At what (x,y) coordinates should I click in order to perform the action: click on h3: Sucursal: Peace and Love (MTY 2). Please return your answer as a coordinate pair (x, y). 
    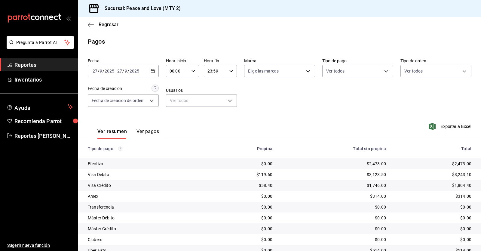
    Looking at the image, I should click on (140, 8).